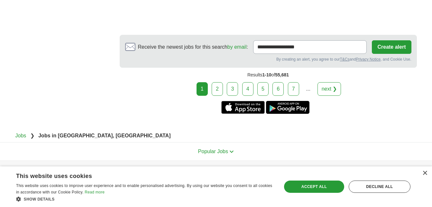 This screenshot has height=207, width=432. Describe the element at coordinates (217, 89) in the screenshot. I see `a: 2` at that location.